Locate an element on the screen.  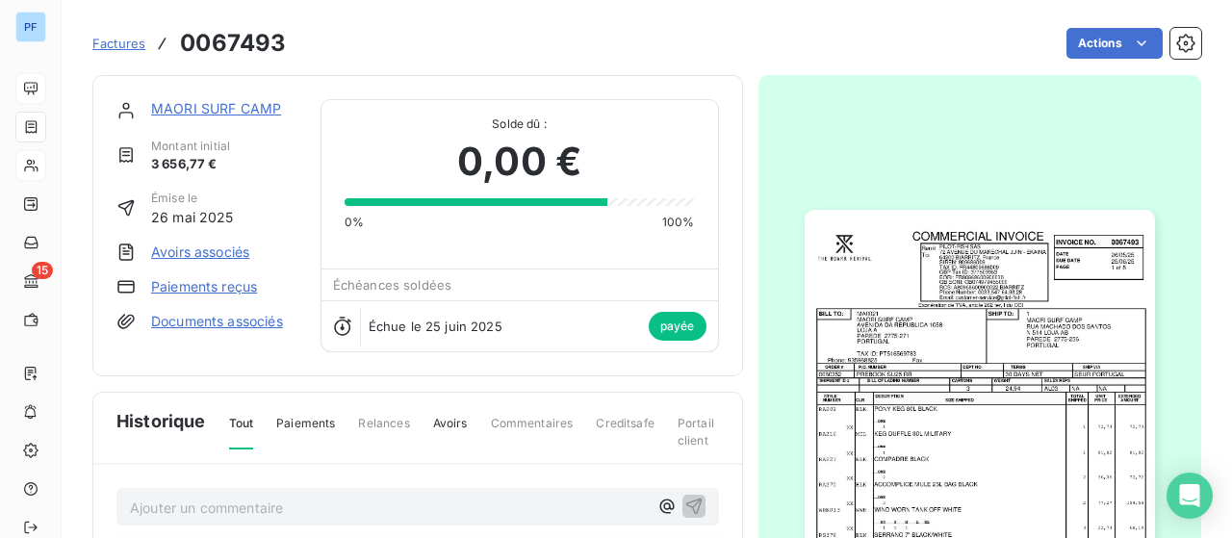
span: 0% is located at coordinates (354, 222).